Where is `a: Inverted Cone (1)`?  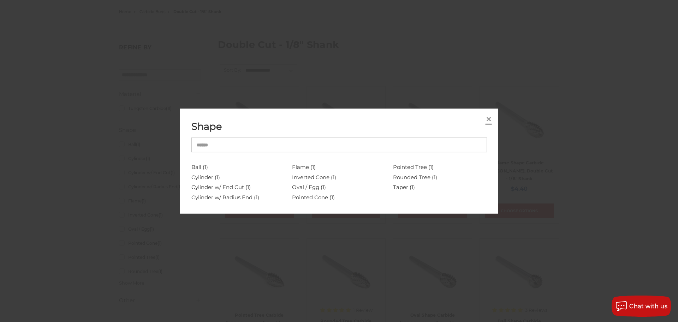
a: Inverted Cone (1) is located at coordinates (339, 177).